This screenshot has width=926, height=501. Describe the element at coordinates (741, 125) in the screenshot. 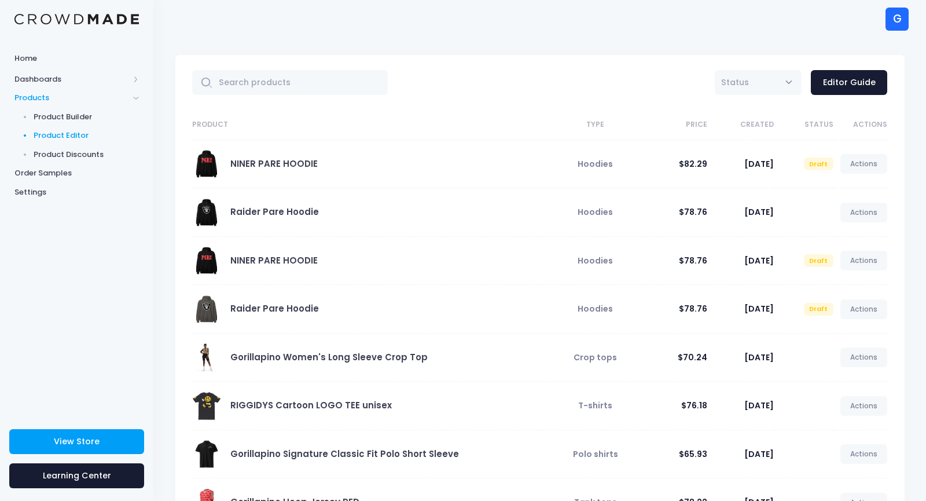

I see `th: Created: activate to sort column ascending` at that location.